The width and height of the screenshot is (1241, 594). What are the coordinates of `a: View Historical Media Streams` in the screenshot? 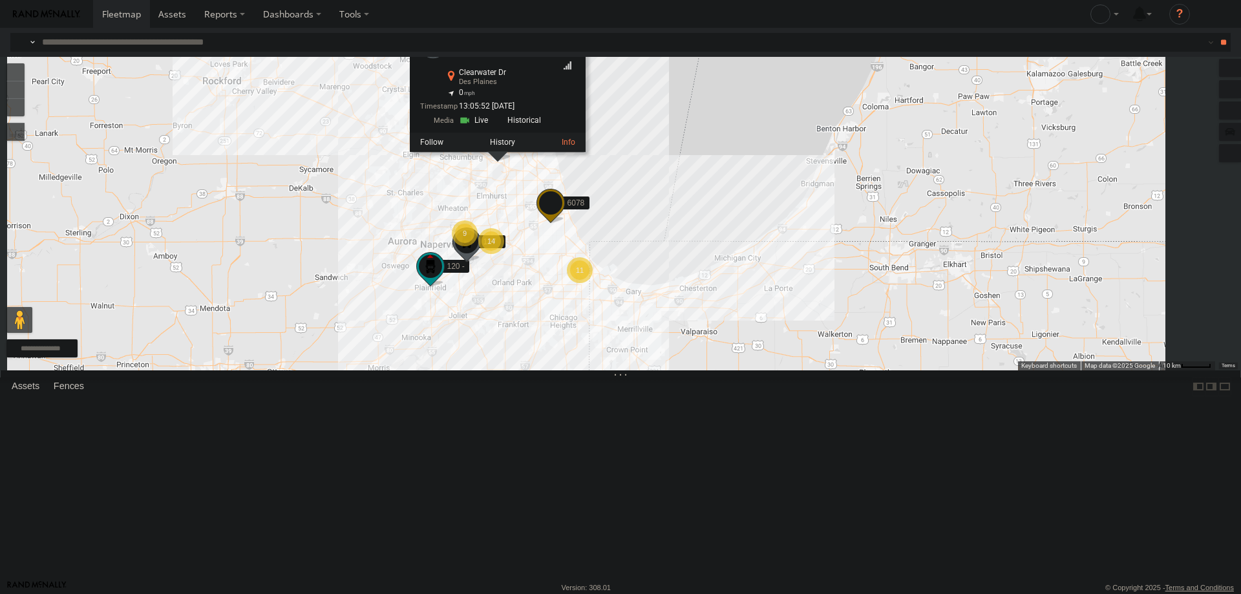 It's located at (520, 120).